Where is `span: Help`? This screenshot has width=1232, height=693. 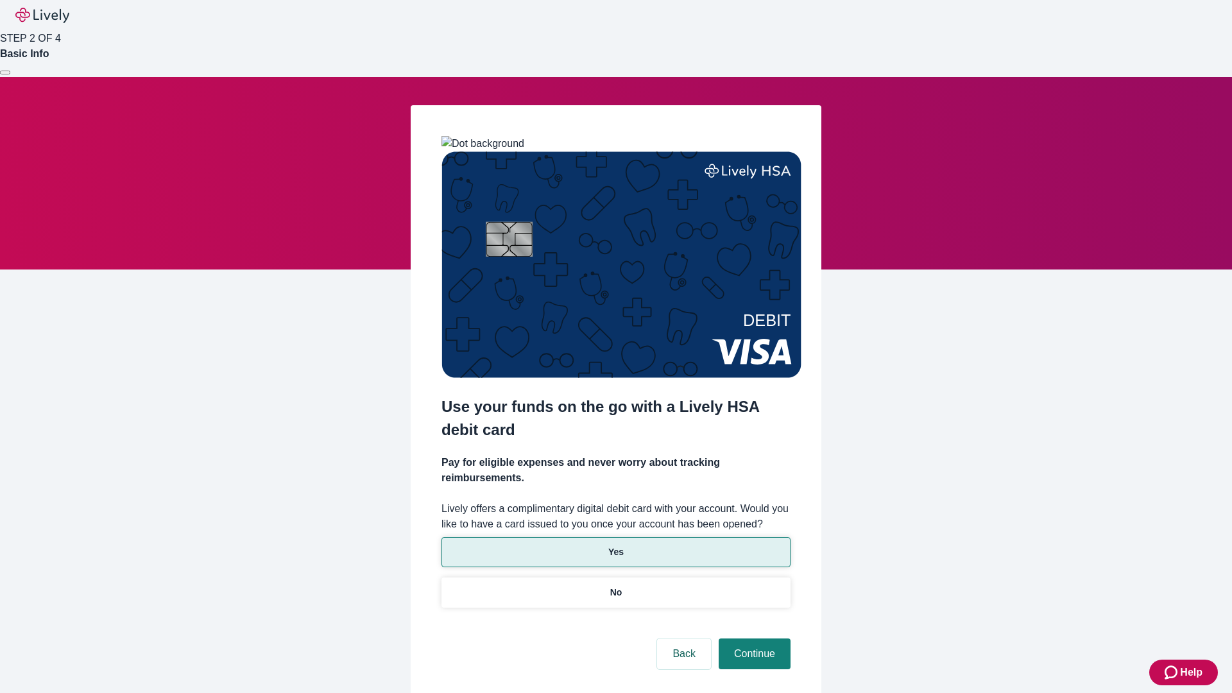 span: Help is located at coordinates (1191, 672).